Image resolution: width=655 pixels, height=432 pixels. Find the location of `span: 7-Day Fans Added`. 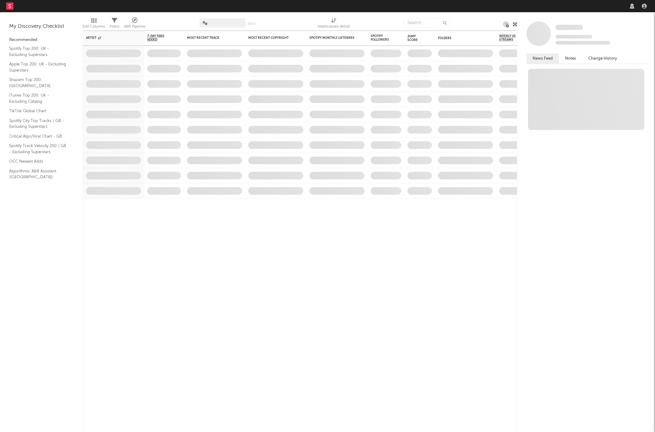

span: 7-Day Fans Added is located at coordinates (159, 38).